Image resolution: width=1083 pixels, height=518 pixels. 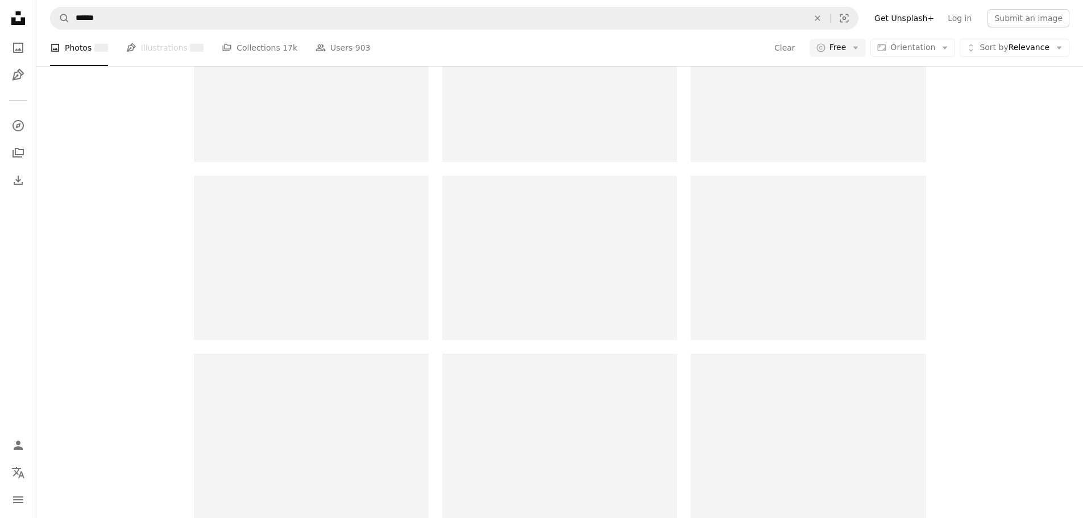 I want to click on button: Submit an image, so click(x=1028, y=18).